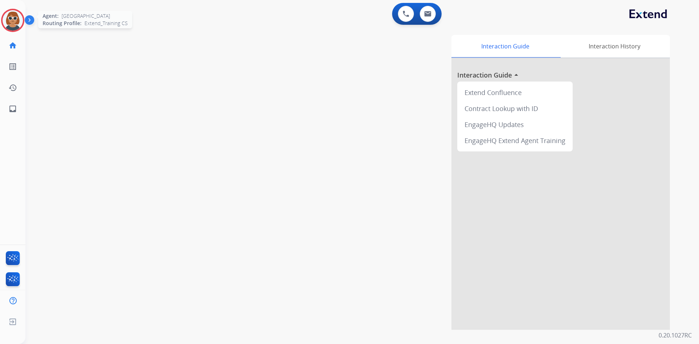 This screenshot has width=699, height=344. What do you see at coordinates (106, 23) in the screenshot?
I see `span: Extend_Training CS` at bounding box center [106, 23].